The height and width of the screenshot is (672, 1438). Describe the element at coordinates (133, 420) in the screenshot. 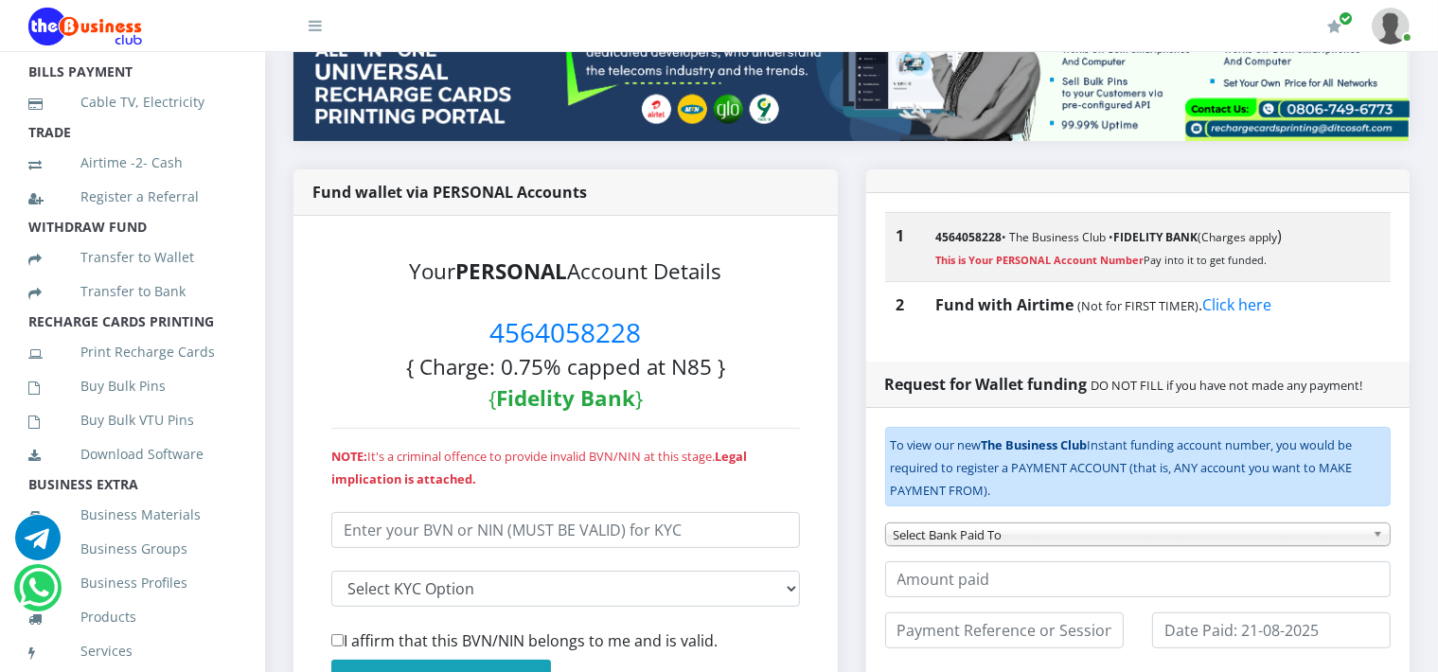

I see `a: Buy Bulk VTU Pins` at that location.